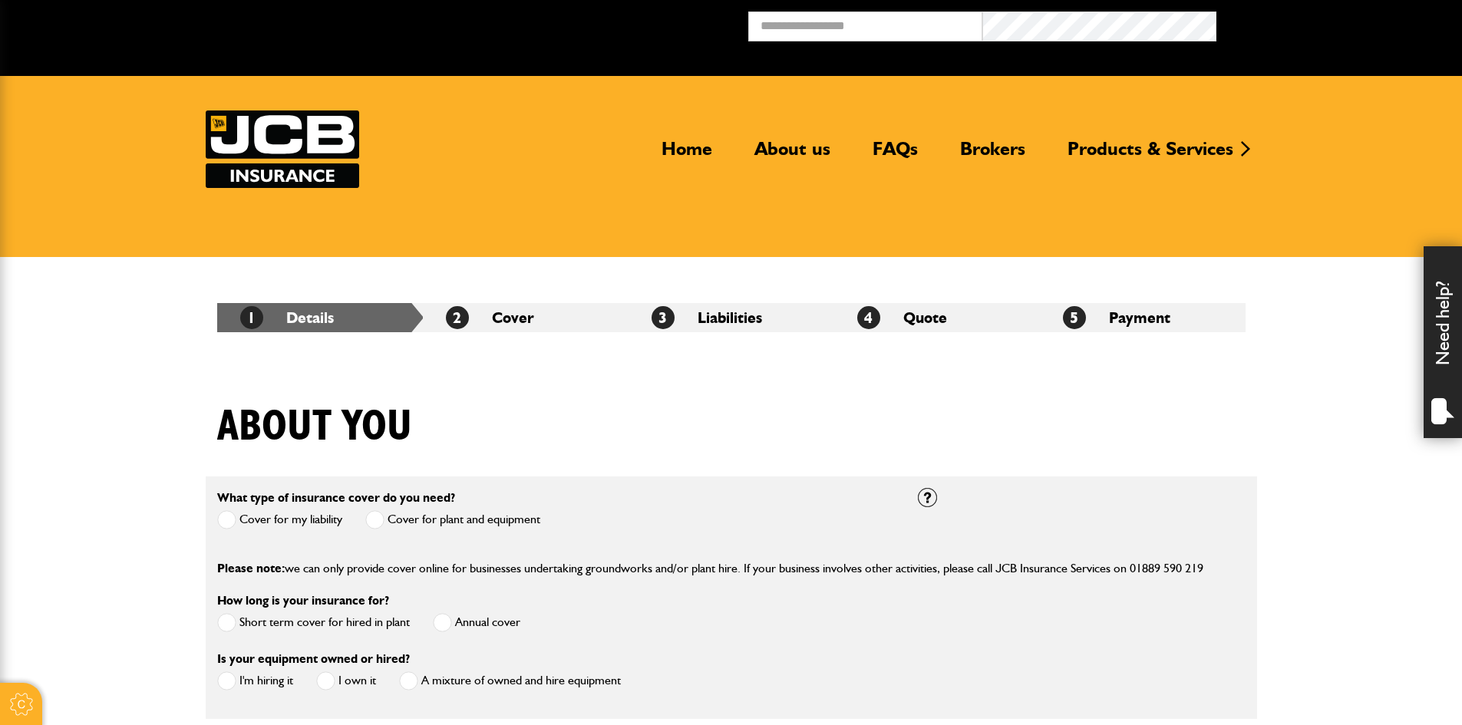  Describe the element at coordinates (458, 318) in the screenshot. I see `span: 2` at that location.